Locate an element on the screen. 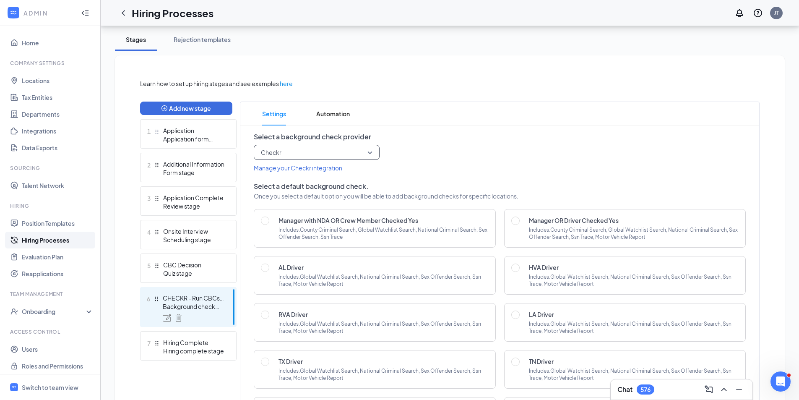  div: Access control is located at coordinates (51, 331).